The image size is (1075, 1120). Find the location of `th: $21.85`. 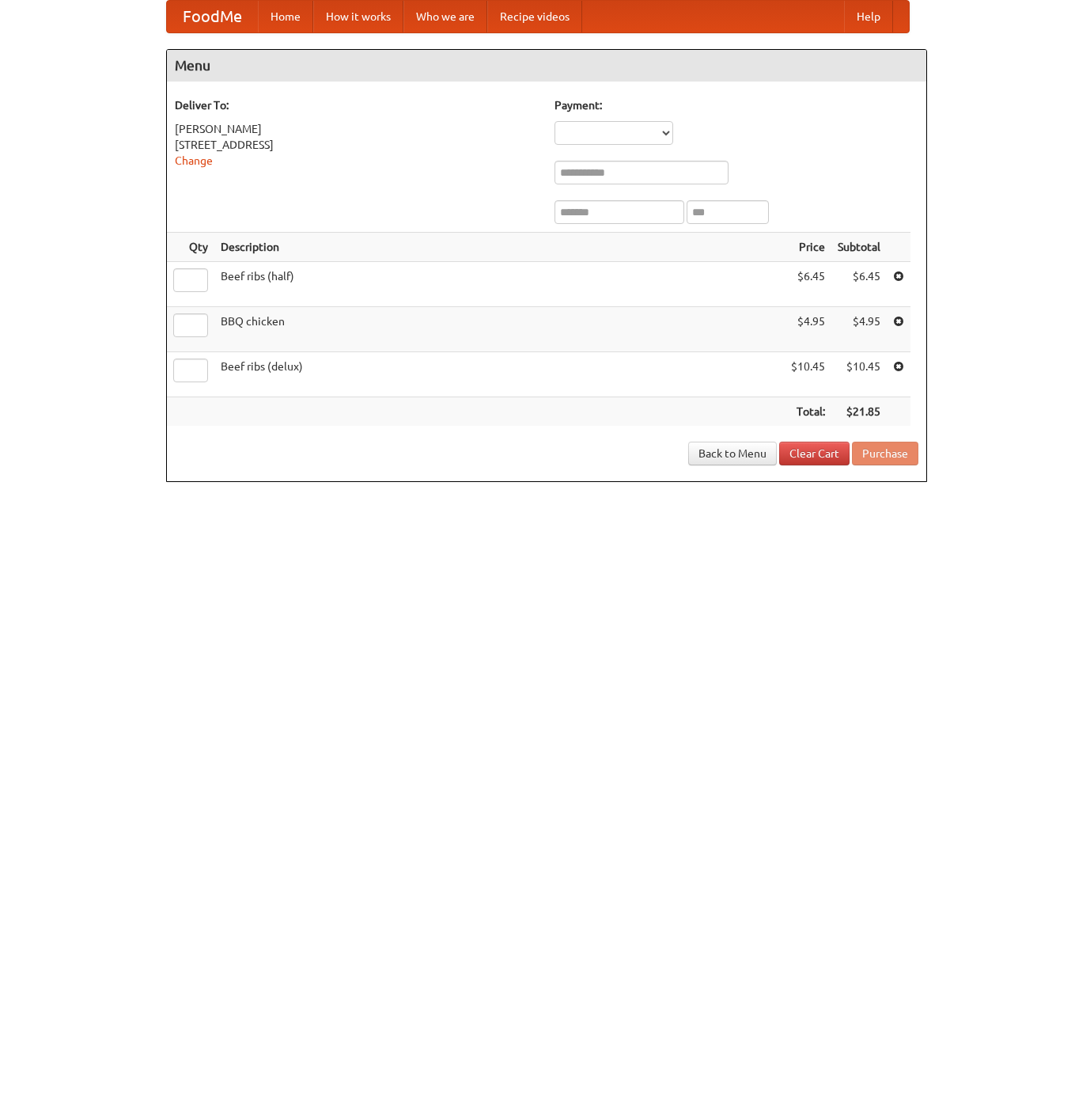

th: $21.85 is located at coordinates (860, 412).